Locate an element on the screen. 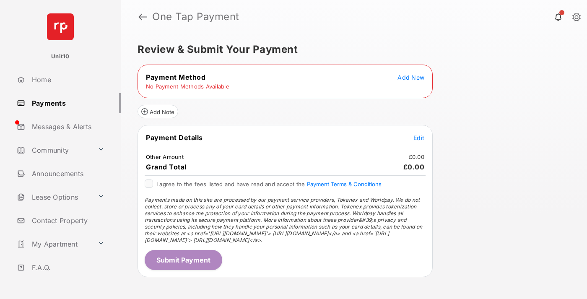 This screenshot has width=587, height=299. td: No Payment Methods Available is located at coordinates (187, 86).